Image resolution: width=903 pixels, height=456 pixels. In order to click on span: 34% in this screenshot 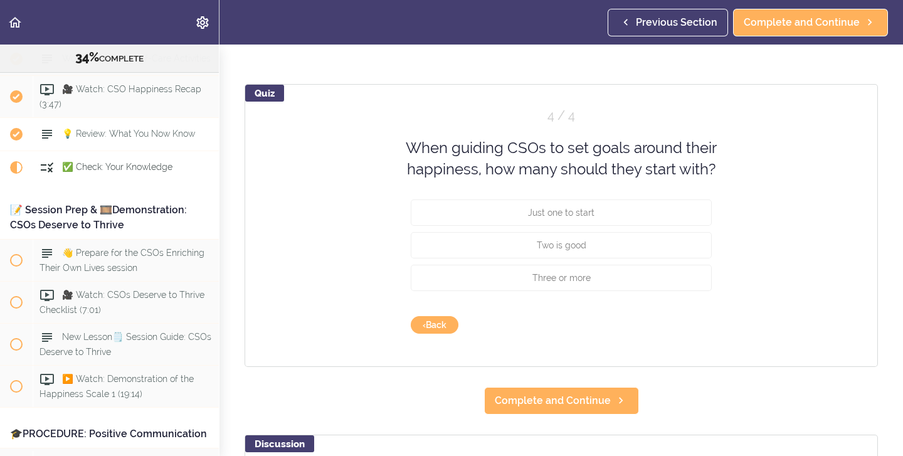, I will do `click(87, 57)`.